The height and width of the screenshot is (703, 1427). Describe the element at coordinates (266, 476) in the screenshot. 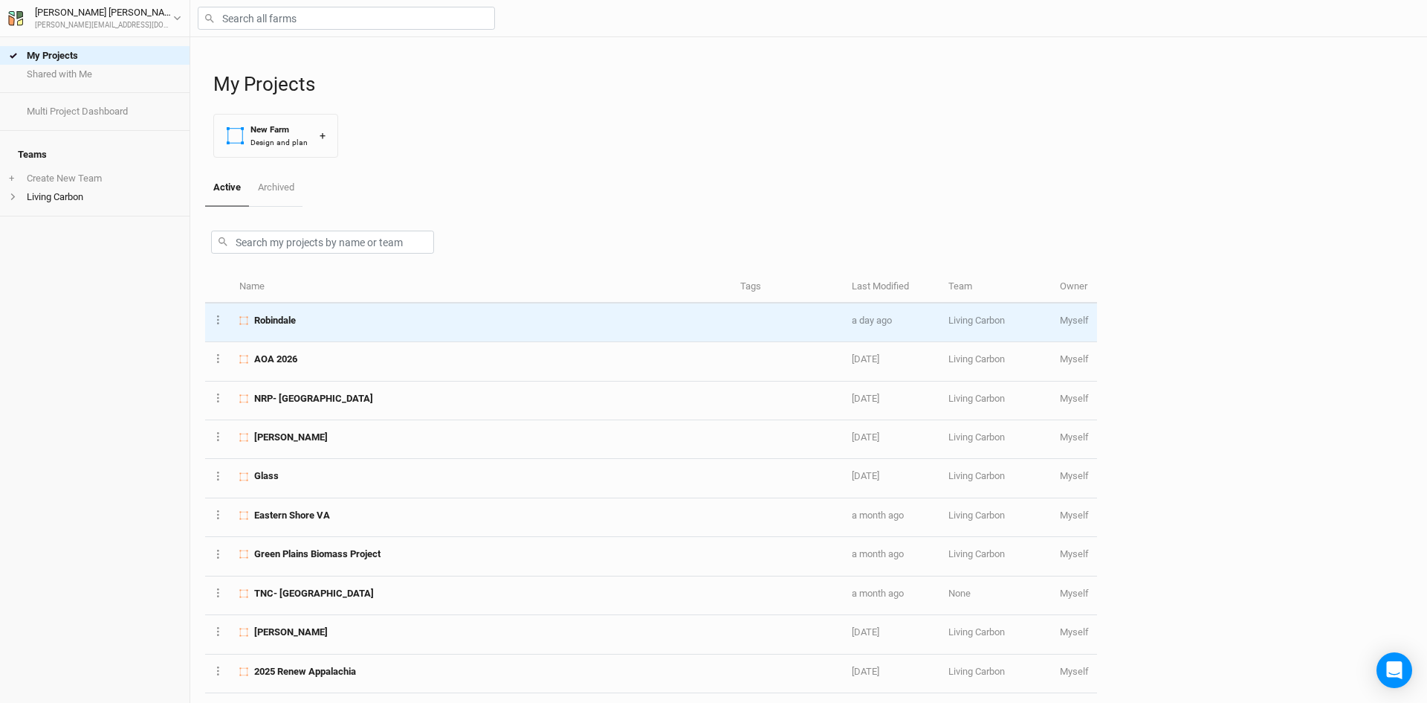

I see `span: Glass` at that location.